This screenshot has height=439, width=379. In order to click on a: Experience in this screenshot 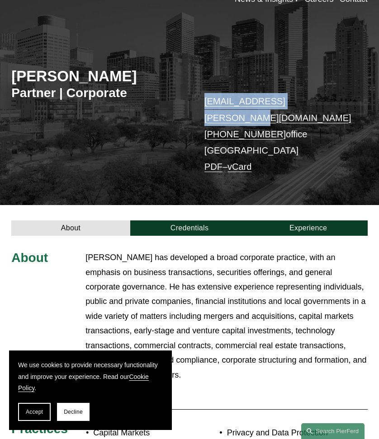, I will do `click(308, 228)`.